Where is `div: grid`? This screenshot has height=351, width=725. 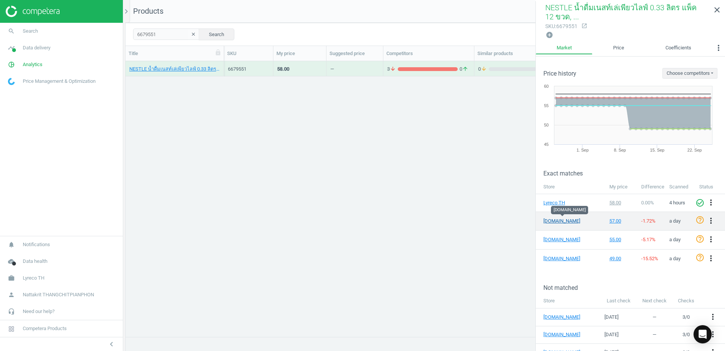
div: grid is located at coordinates (425, 196).